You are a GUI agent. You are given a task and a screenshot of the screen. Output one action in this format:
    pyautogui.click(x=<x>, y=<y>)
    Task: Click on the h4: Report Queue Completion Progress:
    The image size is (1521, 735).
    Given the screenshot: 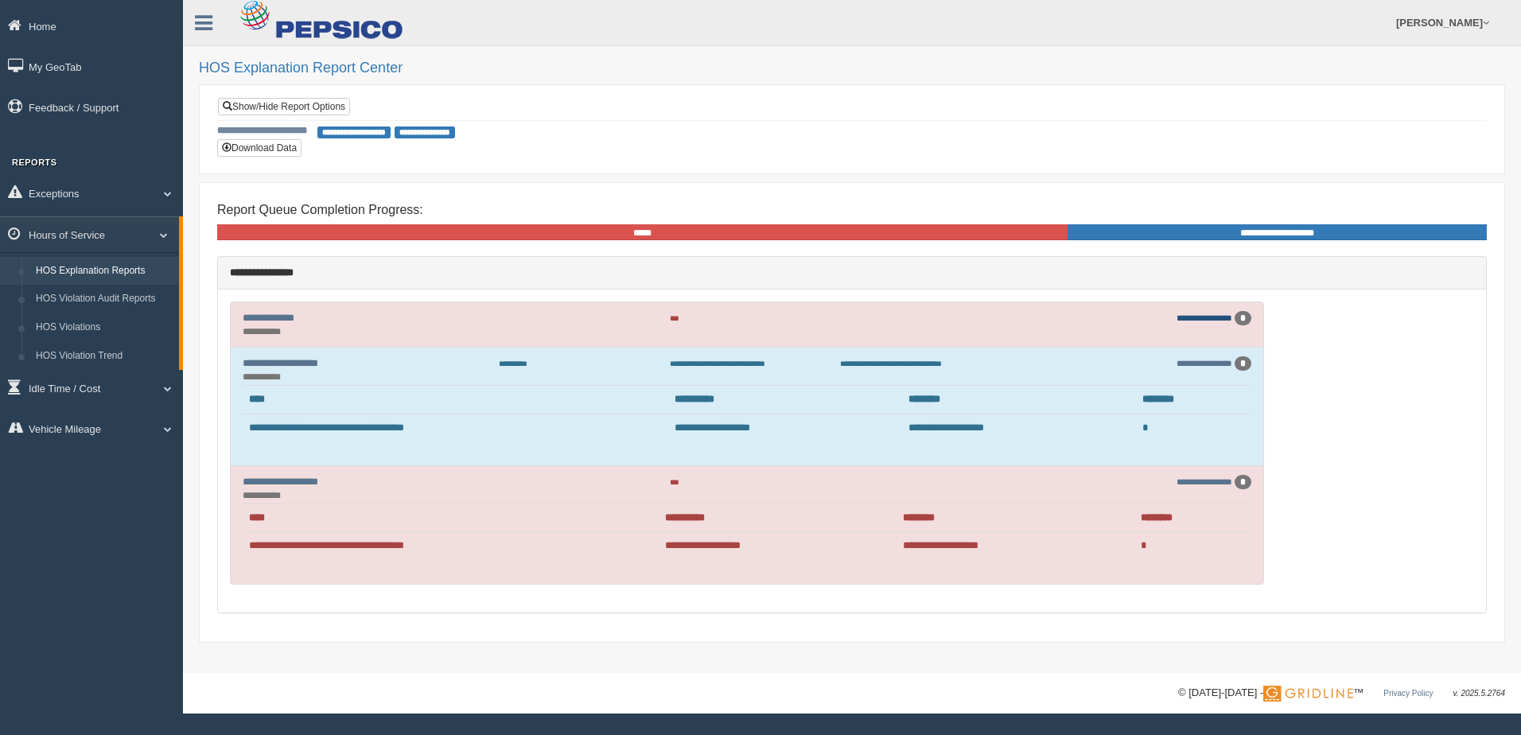 What is the action you would take?
    pyautogui.click(x=852, y=210)
    